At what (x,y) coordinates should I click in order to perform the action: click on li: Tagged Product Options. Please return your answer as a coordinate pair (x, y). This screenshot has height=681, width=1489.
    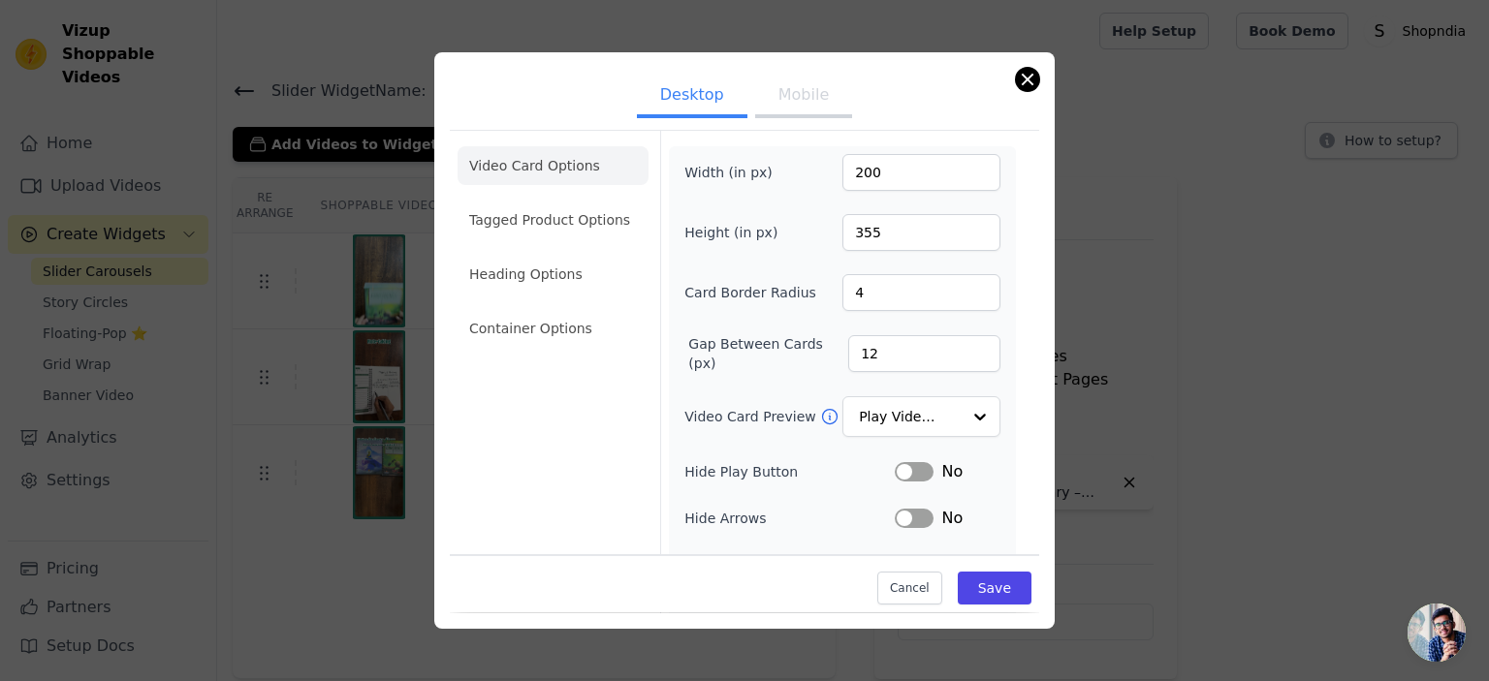
    Looking at the image, I should click on (553, 220).